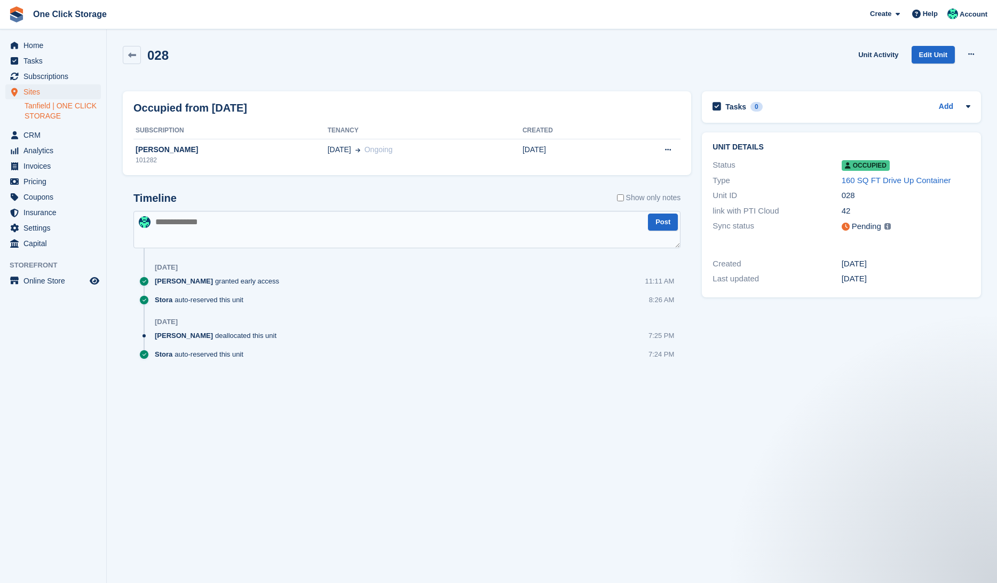 The height and width of the screenshot is (583, 997). What do you see at coordinates (930, 14) in the screenshot?
I see `span: Help` at bounding box center [930, 14].